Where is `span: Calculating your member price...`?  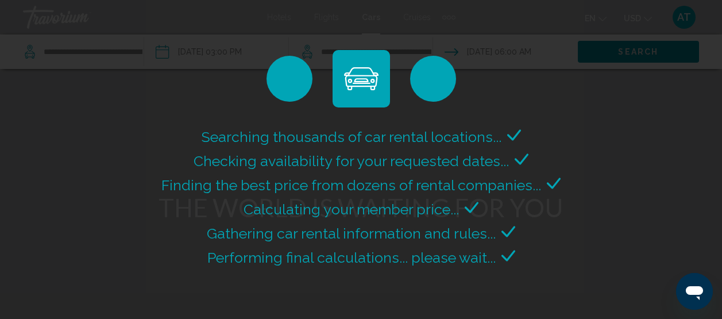
span: Calculating your member price... is located at coordinates (351, 209).